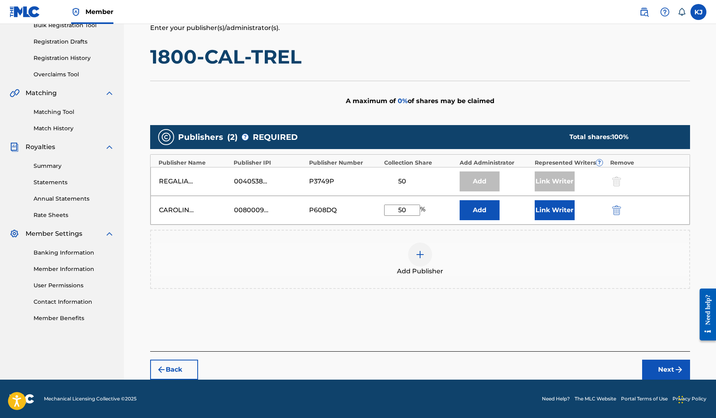 The height and width of the screenshot is (418, 716). What do you see at coordinates (74, 58) in the screenshot?
I see `a: Registration History` at bounding box center [74, 58].